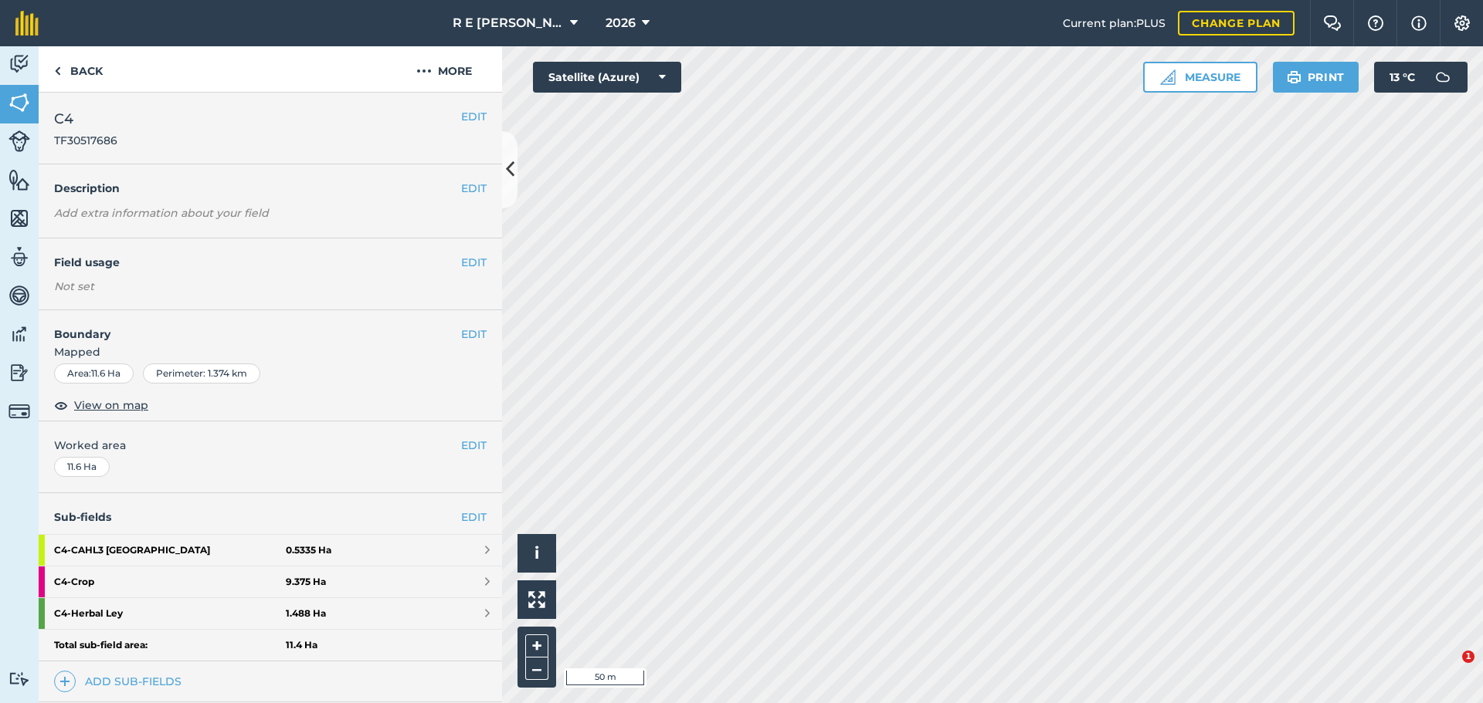 The width and height of the screenshot is (1483, 703). Describe the element at coordinates (424, 71) in the screenshot. I see `img: svg+xml;base64,PHN2ZyB4bWxucz0iaHR0cDovL3d3dy53My5vcmcvMjAwMC9zdmciIHdpZHRoPSIyMCIgaGVpZ2h0PSIyNC...` at that location.